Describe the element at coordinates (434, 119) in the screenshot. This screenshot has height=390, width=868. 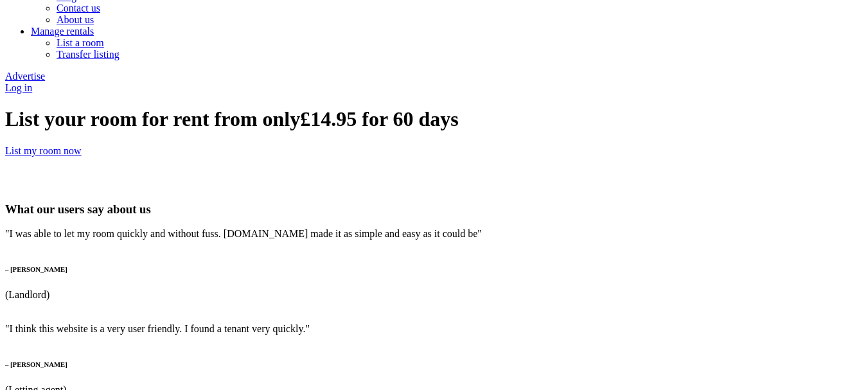
I see `h1: List your room for rent from only` at that location.